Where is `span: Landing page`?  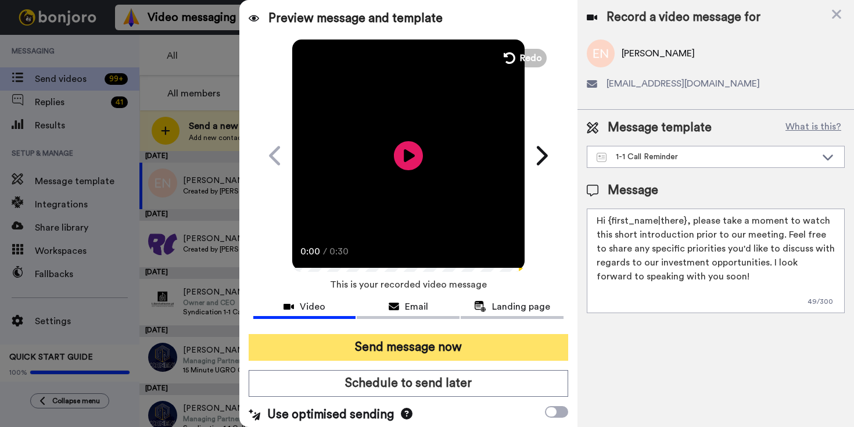
span: Landing page is located at coordinates (521, 307).